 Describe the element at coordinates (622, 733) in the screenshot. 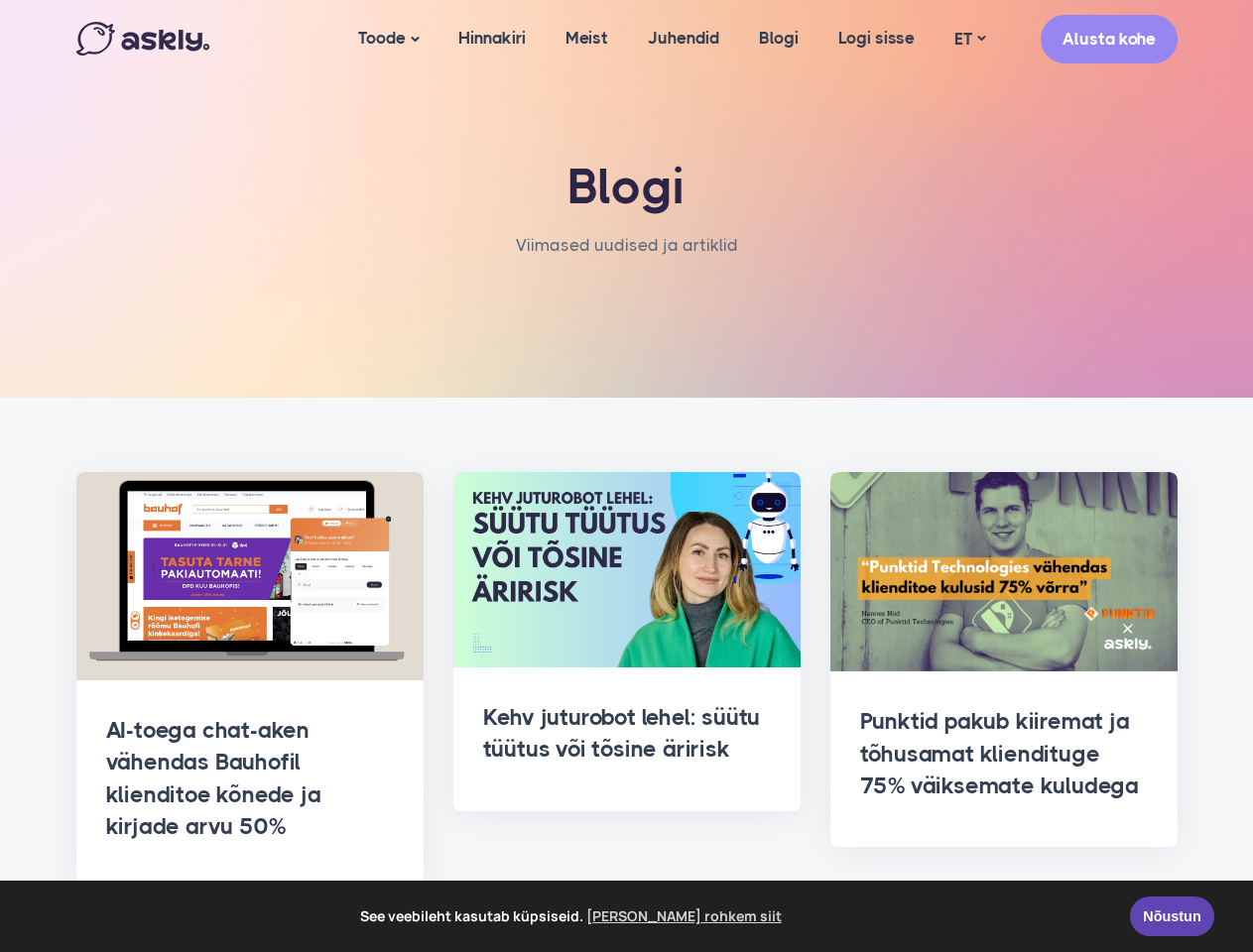

I see `a: Kehv juturobot lehel: süütu tüütus või tõsine äririsk` at that location.